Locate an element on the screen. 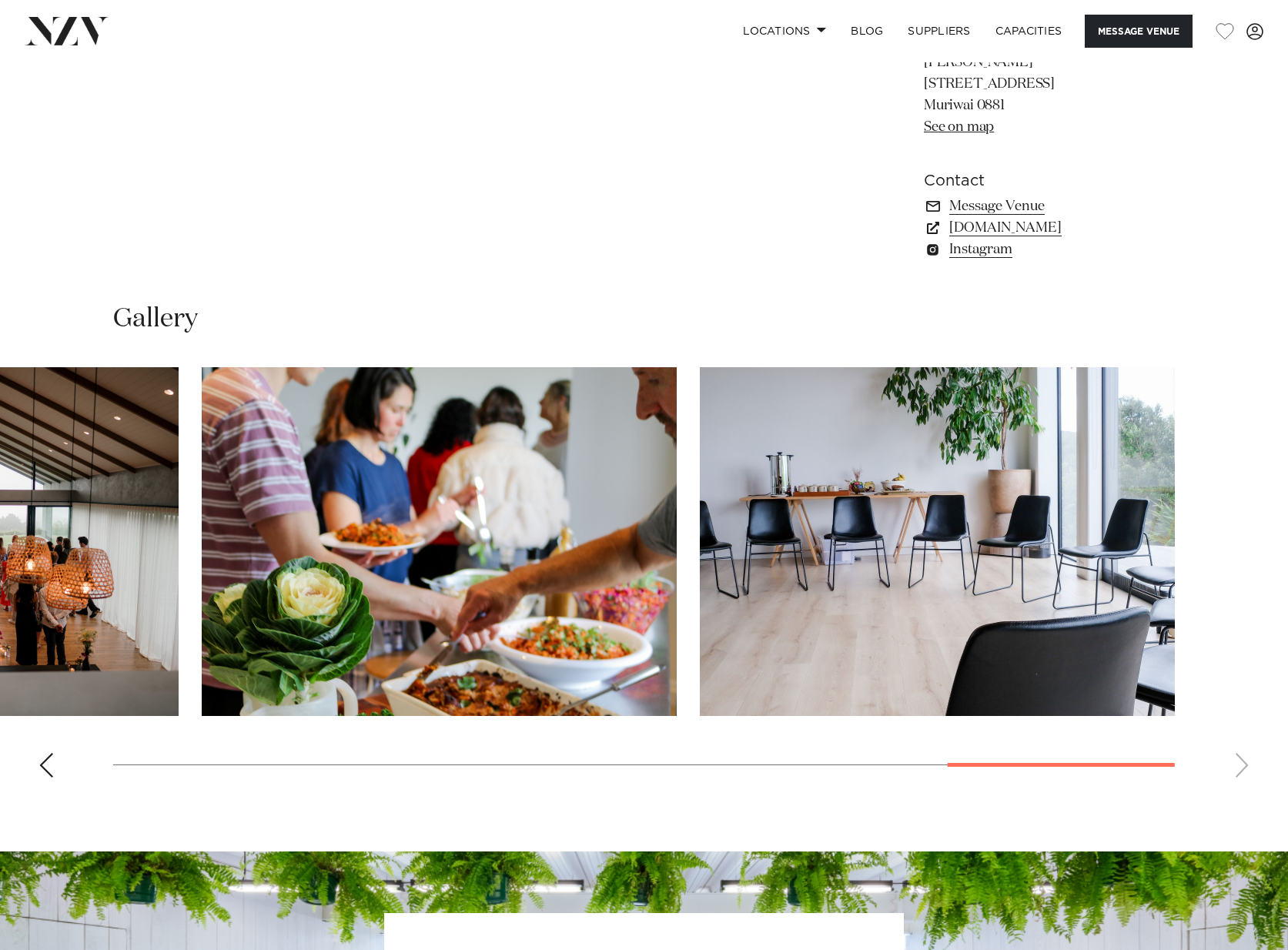 This screenshot has height=950, width=1288. img: nzv-logo.png is located at coordinates (66, 31).